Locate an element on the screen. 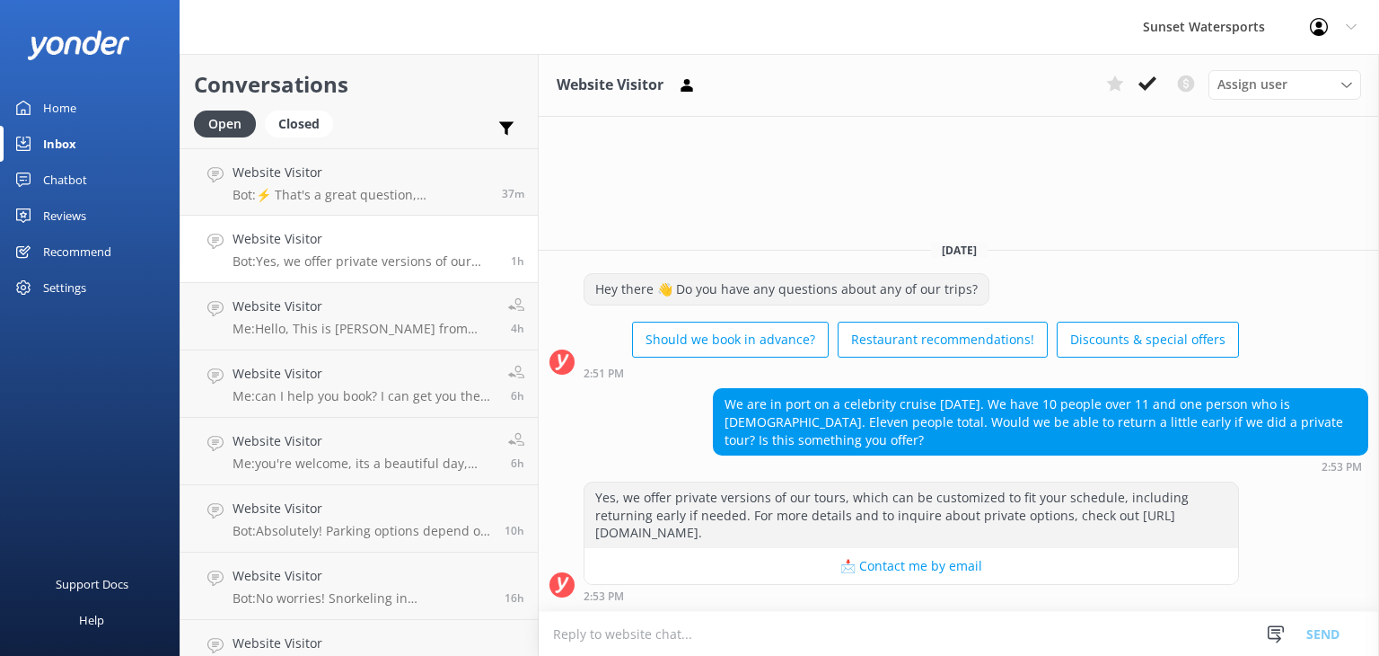 The image size is (1379, 656). h3: Website Visitor is located at coordinates (610, 85).